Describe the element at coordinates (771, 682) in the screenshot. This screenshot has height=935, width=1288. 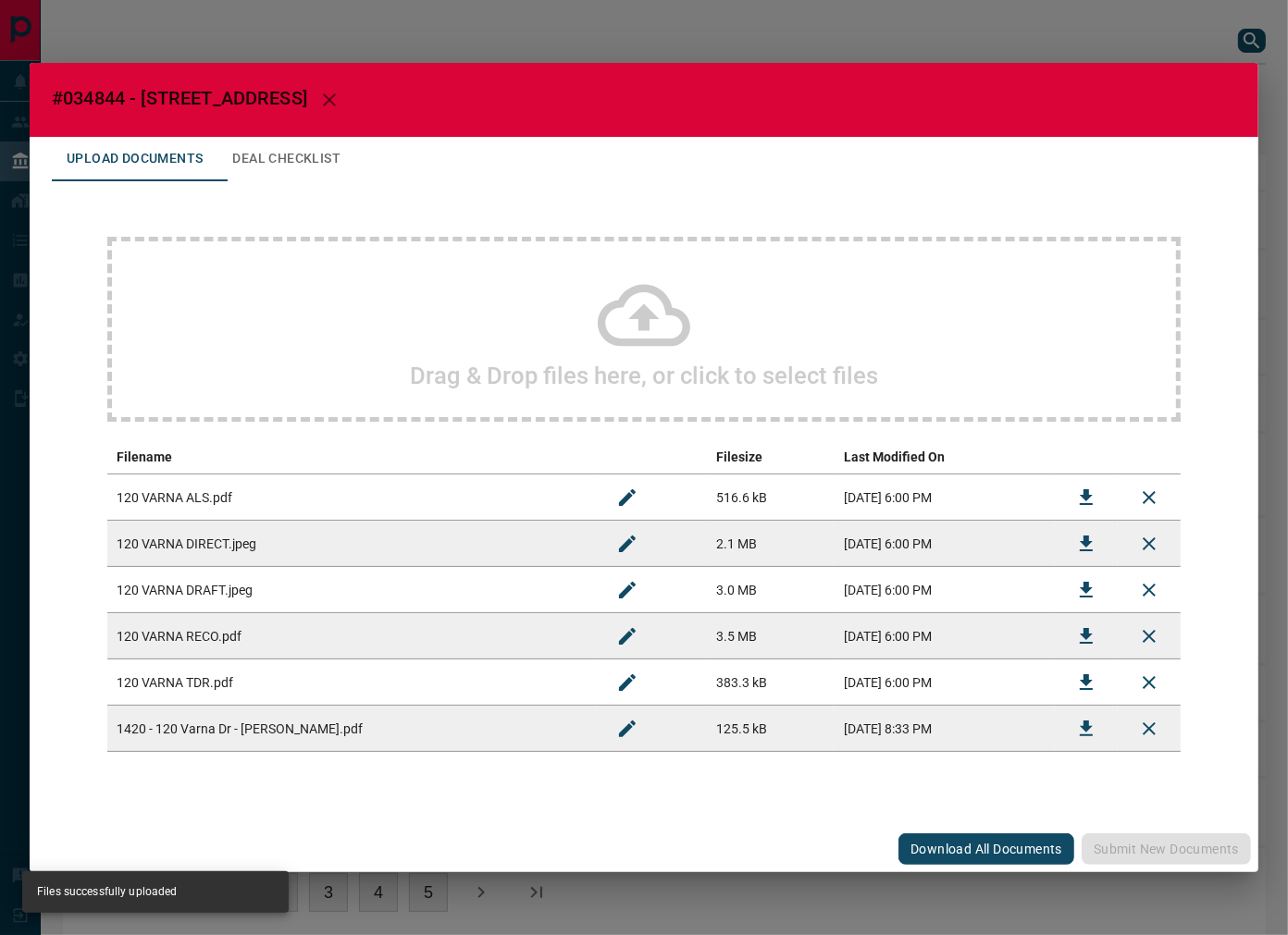
I see `td: 383.3 kB` at that location.